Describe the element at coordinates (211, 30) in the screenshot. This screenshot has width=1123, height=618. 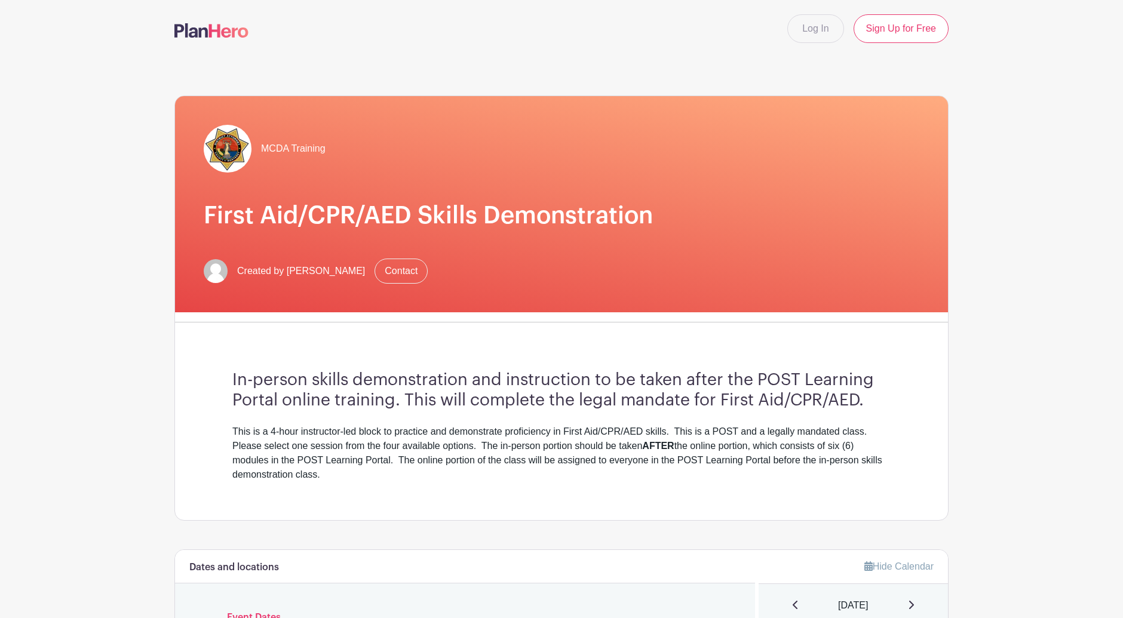
I see `img: logo-507f7623f17ff9eddc593b1ce0a138ce2505c220e1c5a4e2b4648c50719b7d32.svg` at that location.